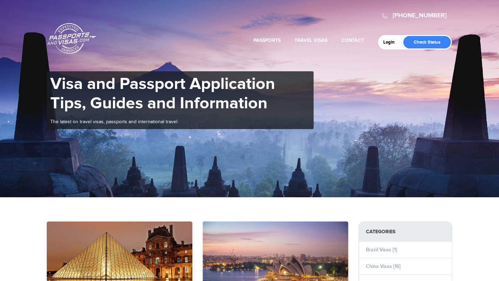 The width and height of the screenshot is (499, 281). Describe the element at coordinates (311, 40) in the screenshot. I see `a: Travel Visas` at that location.